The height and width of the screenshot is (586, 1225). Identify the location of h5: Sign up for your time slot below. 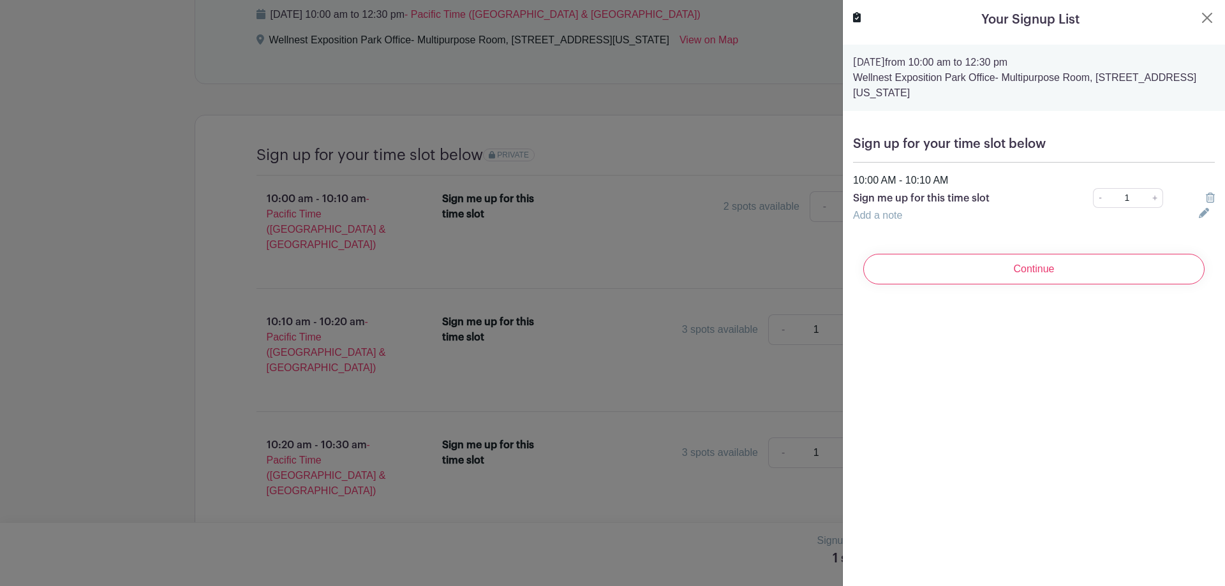
(1033, 144).